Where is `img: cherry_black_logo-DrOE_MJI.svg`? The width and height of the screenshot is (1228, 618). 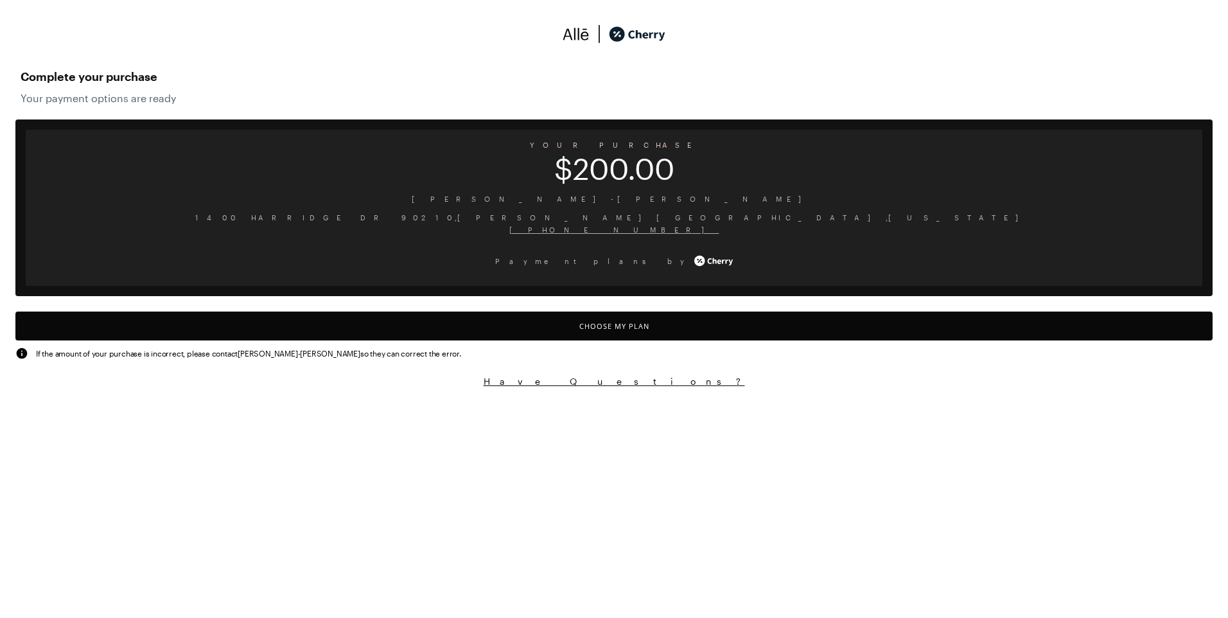 img: cherry_black_logo-DrOE_MJI.svg is located at coordinates (637, 34).